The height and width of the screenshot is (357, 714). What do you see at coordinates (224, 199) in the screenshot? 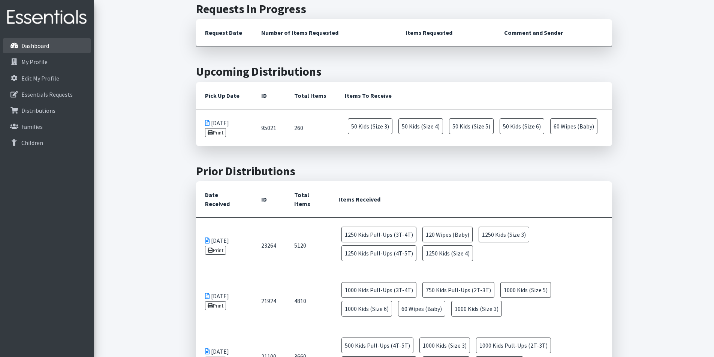
I see `th: Date Received` at bounding box center [224, 199].